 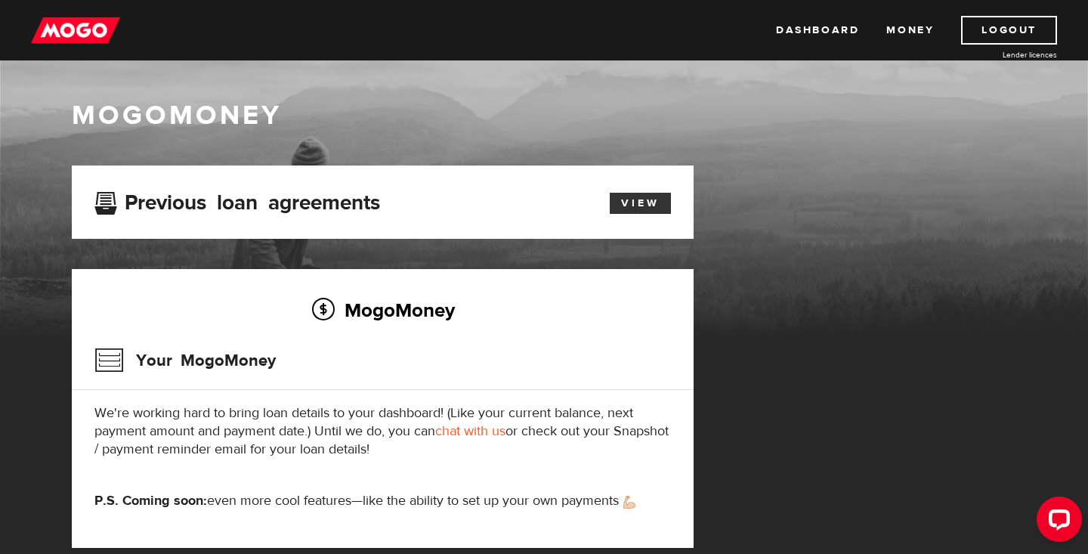 I want to click on h1: MogoMoney, so click(x=544, y=116).